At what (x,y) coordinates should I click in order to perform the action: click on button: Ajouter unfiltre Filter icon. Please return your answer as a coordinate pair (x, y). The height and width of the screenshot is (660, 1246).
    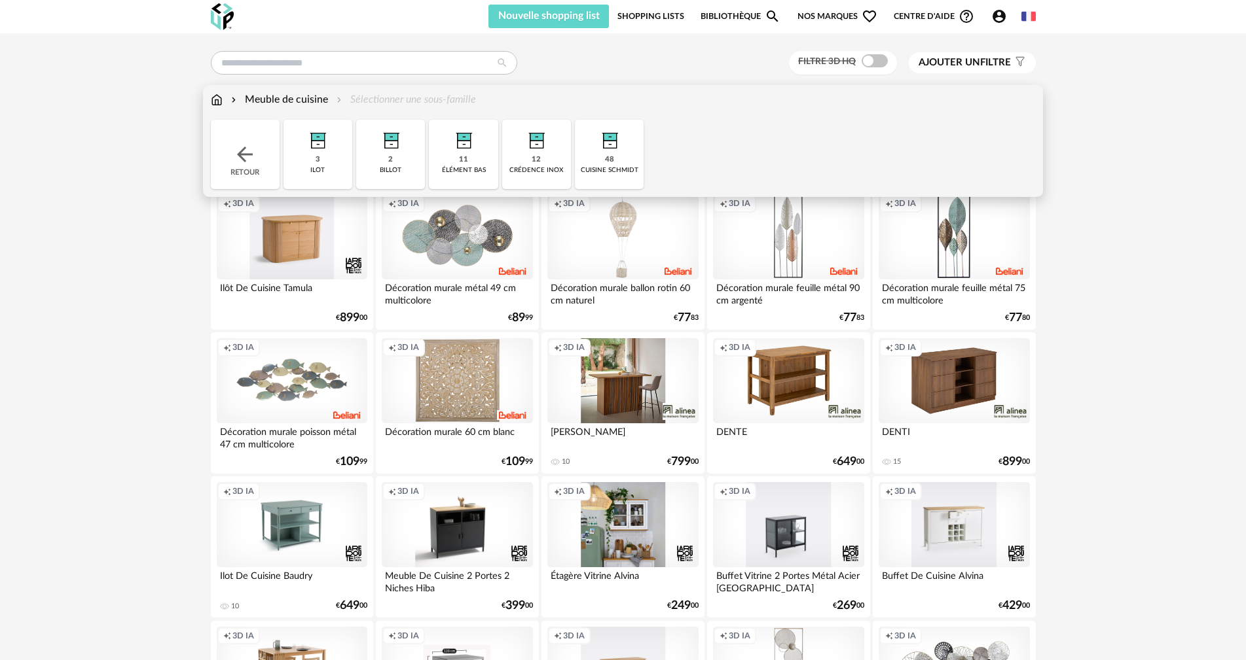
    Looking at the image, I should click on (972, 63).